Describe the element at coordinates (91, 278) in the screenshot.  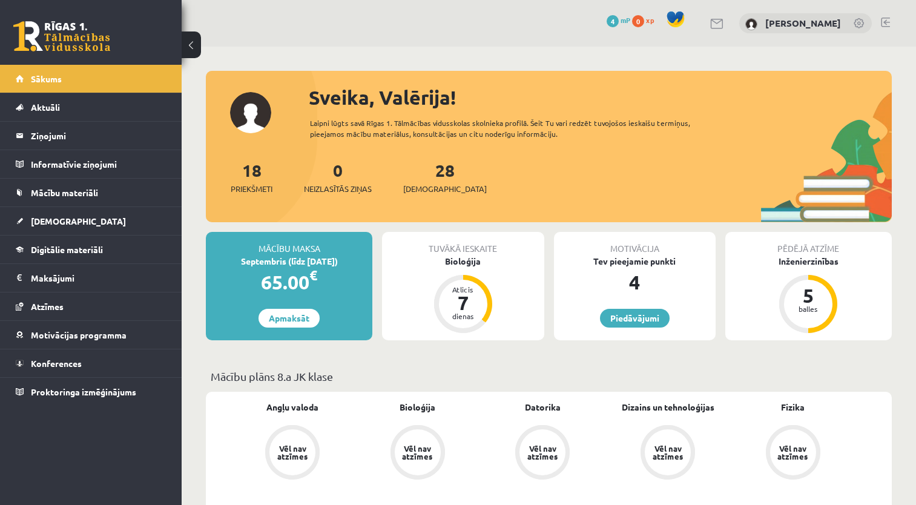
I see `a: Maksājumi` at that location.